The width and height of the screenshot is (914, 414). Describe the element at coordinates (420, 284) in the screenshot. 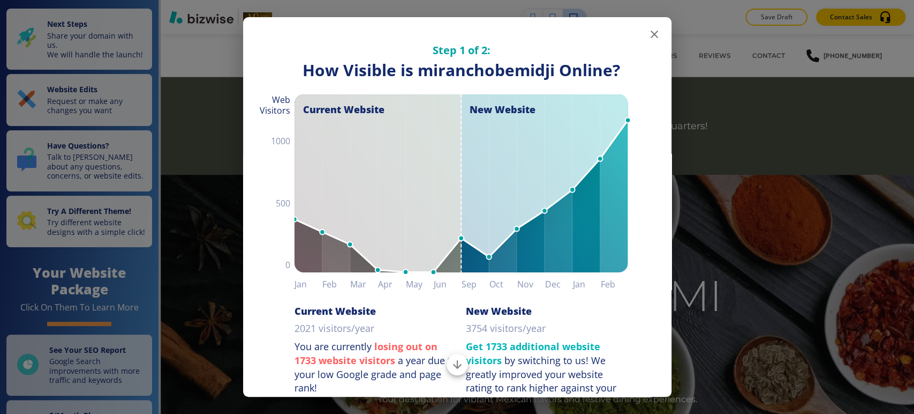

I see `h6: May` at that location.